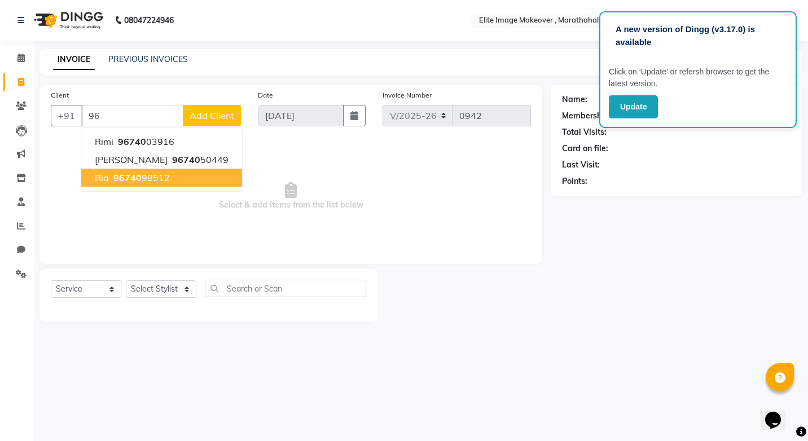  What do you see at coordinates (145, 142) in the screenshot?
I see `ngb-highlight: 03916` at bounding box center [145, 142].